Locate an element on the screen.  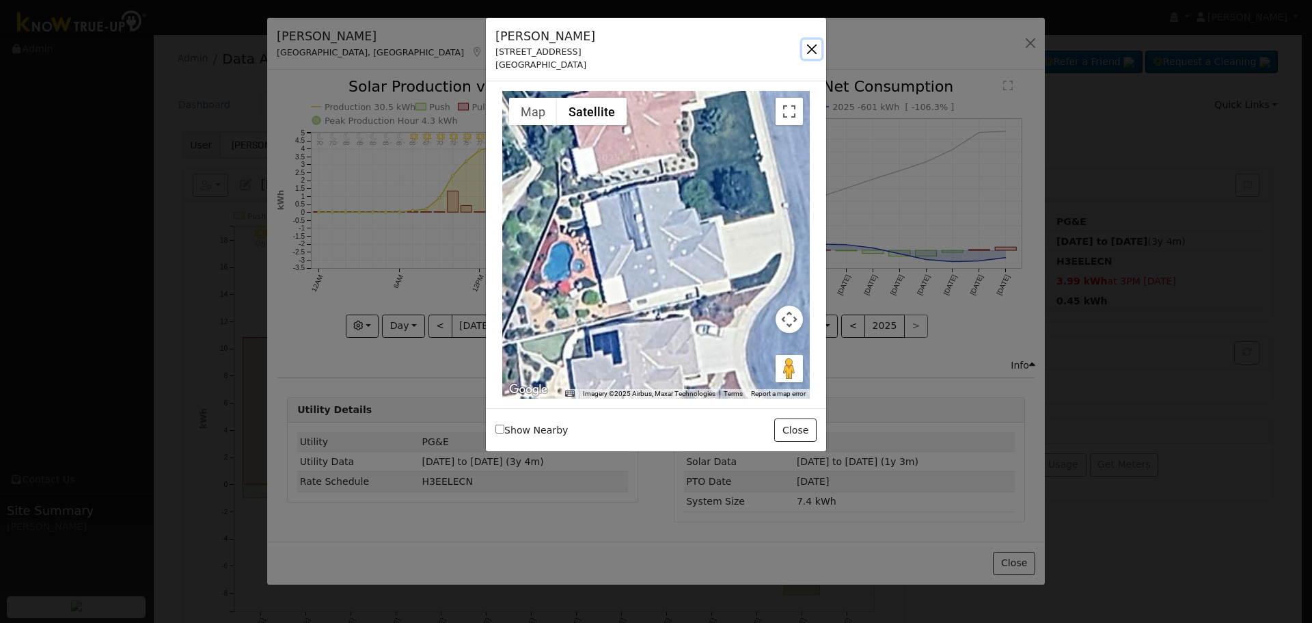
button: Toggle fullscreen view is located at coordinates (789, 111).